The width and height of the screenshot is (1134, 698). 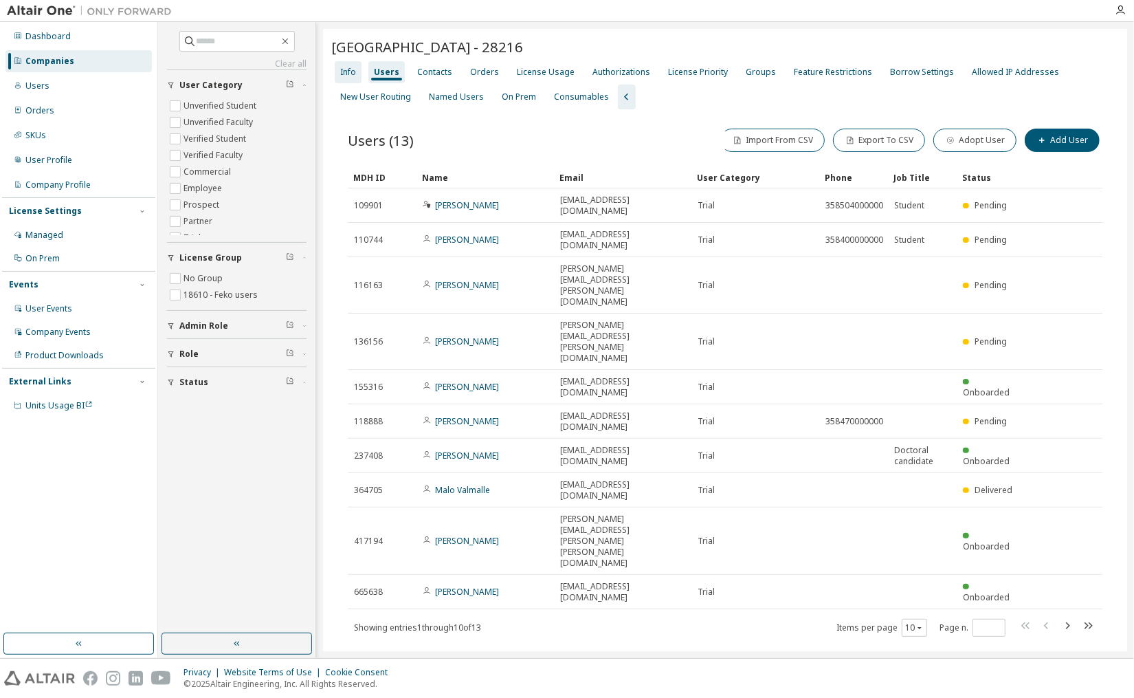 I want to click on span: 358504000000, so click(x=854, y=206).